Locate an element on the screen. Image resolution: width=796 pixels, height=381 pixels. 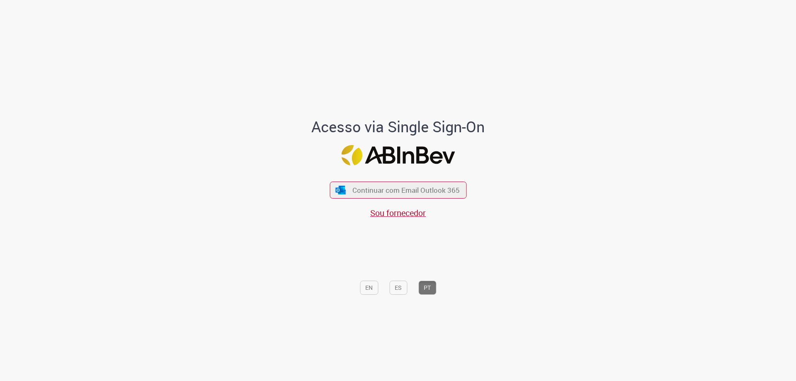
button: EN is located at coordinates (369, 288).